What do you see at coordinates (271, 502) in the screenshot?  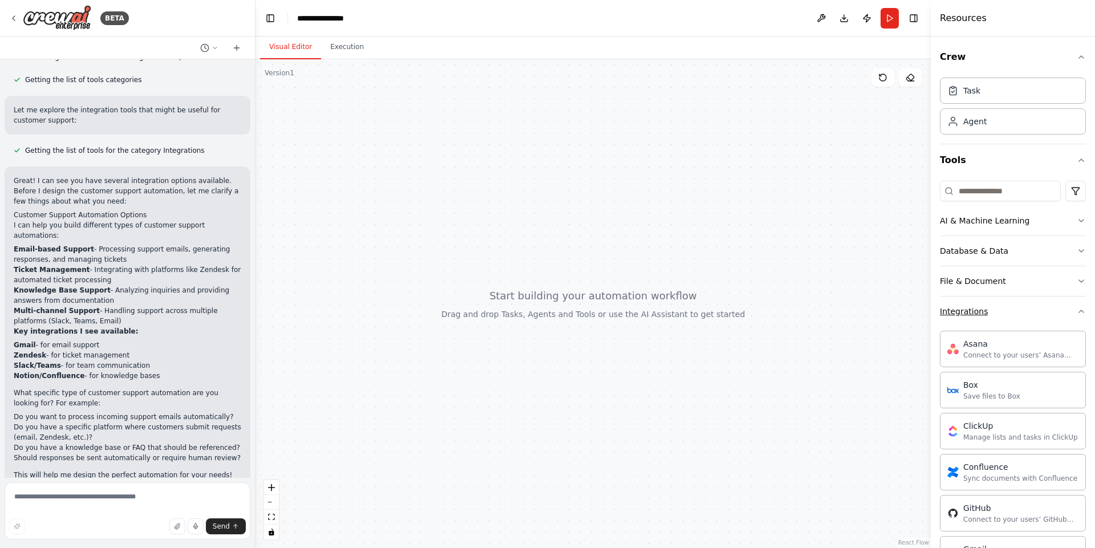 I see `button: zoom out` at bounding box center [271, 502].